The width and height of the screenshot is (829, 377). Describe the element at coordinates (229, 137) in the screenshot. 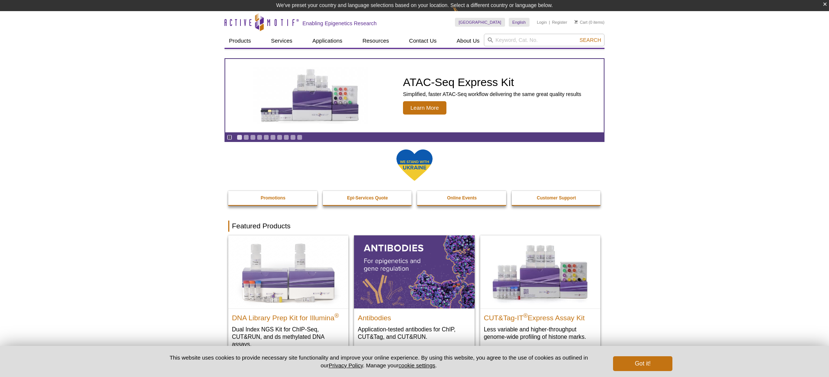

I see `a: Toggle autoplay` at that location.